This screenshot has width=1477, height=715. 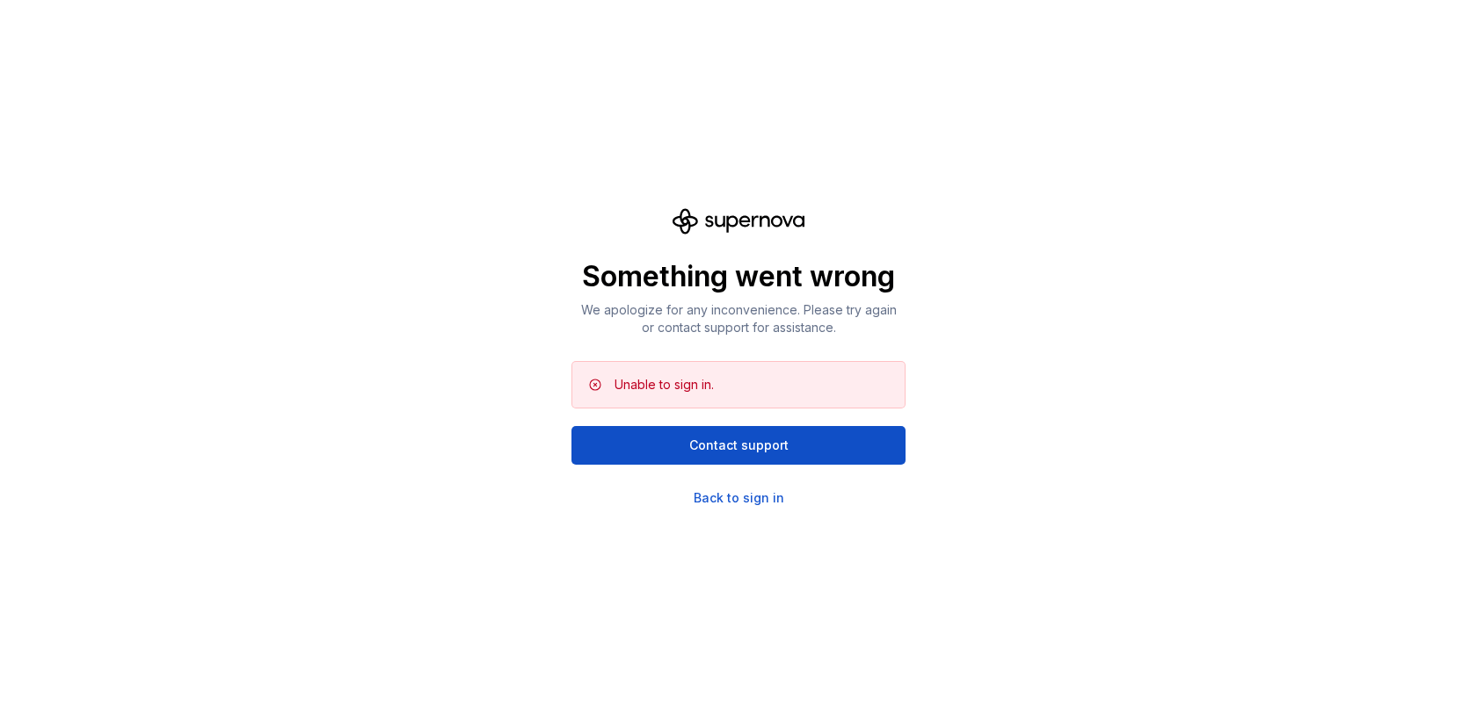 What do you see at coordinates (738, 277) in the screenshot?
I see `p: Something went wrong` at bounding box center [738, 277].